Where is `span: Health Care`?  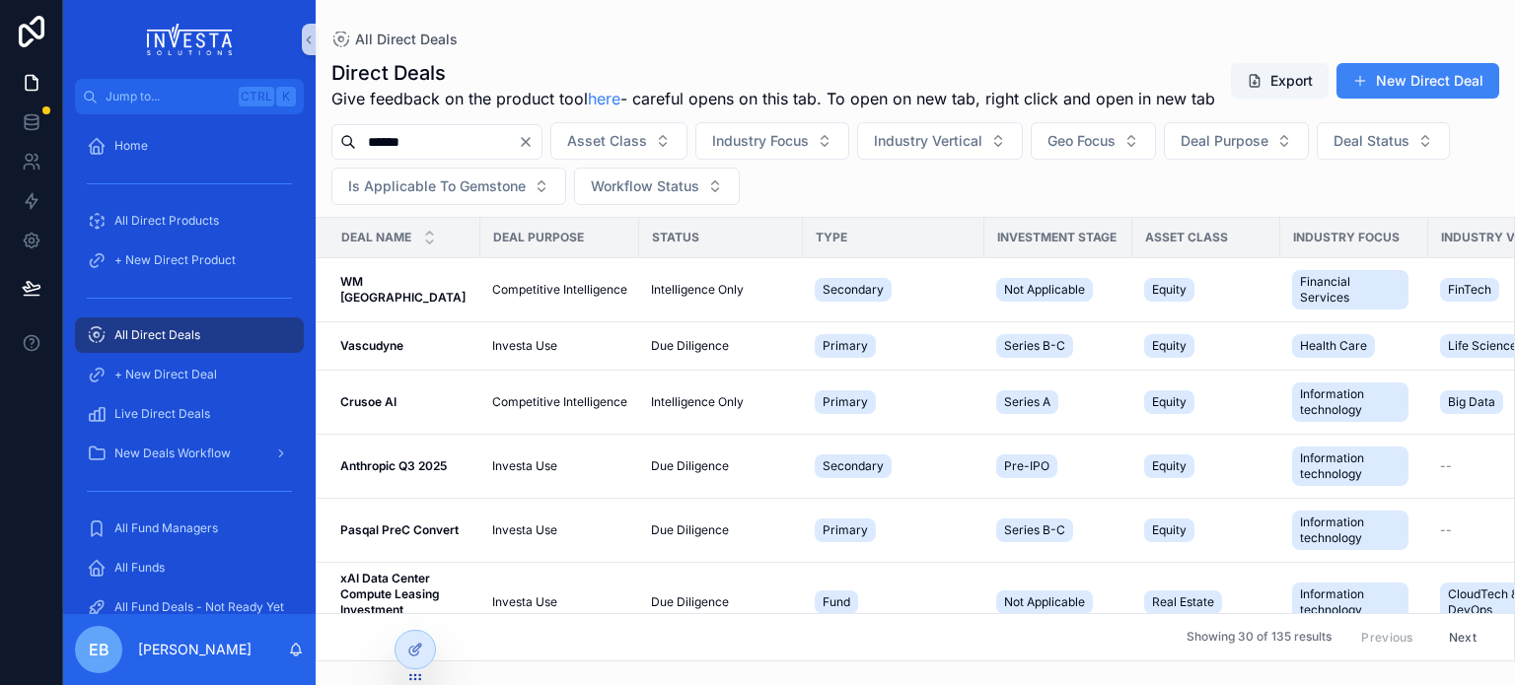
span: Health Care is located at coordinates (1333, 346).